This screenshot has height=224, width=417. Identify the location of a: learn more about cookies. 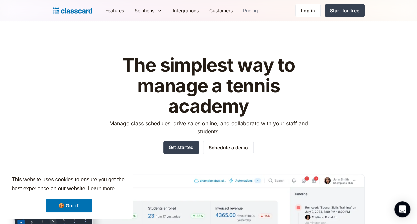
(101, 188).